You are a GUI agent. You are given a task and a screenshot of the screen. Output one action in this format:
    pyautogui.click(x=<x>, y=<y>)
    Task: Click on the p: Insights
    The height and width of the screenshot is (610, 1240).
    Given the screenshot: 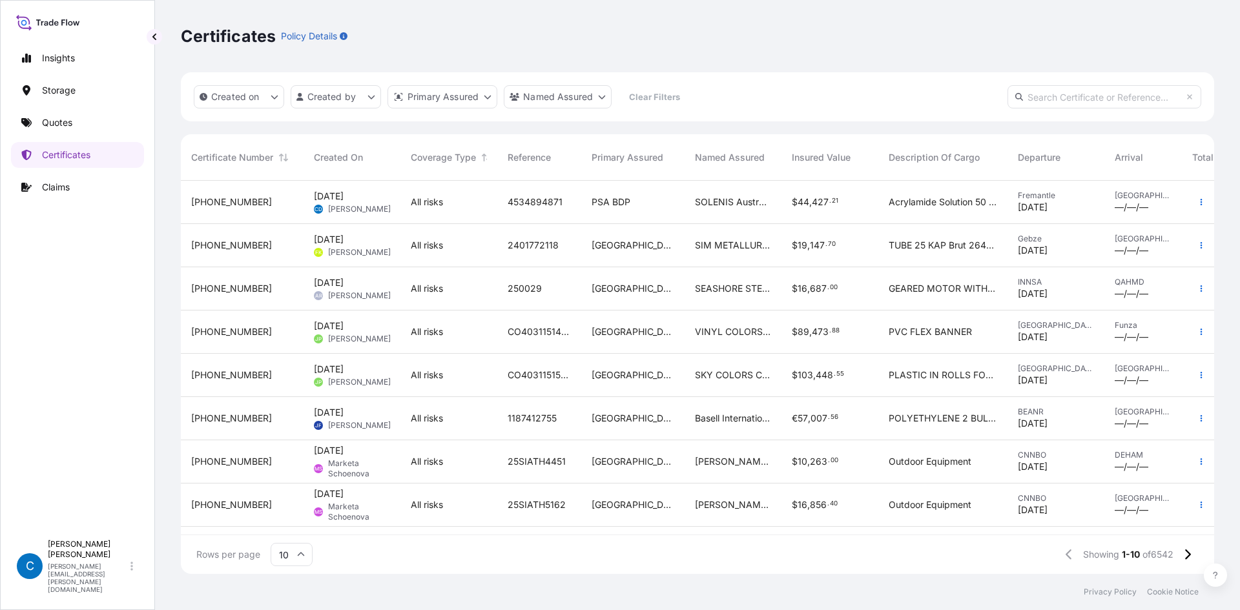 What is the action you would take?
    pyautogui.click(x=58, y=58)
    